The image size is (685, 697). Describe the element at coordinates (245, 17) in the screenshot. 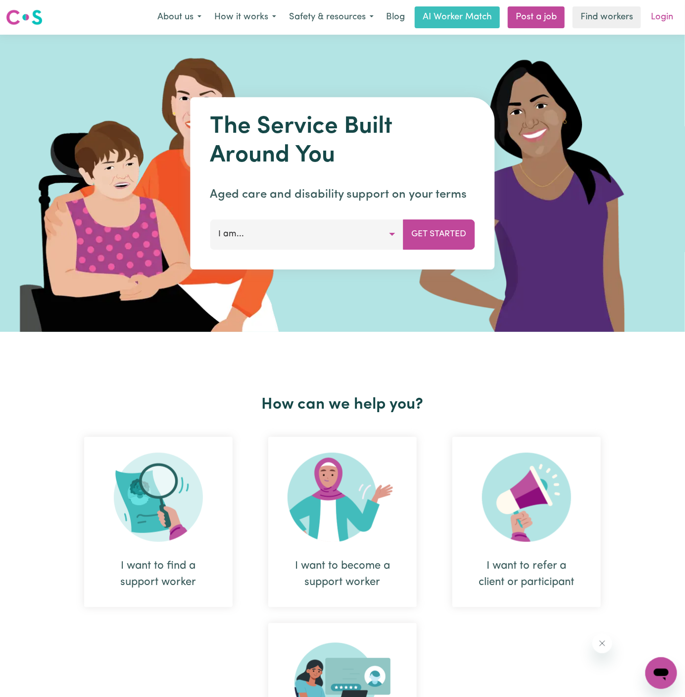

I see `button: How it works` at that location.